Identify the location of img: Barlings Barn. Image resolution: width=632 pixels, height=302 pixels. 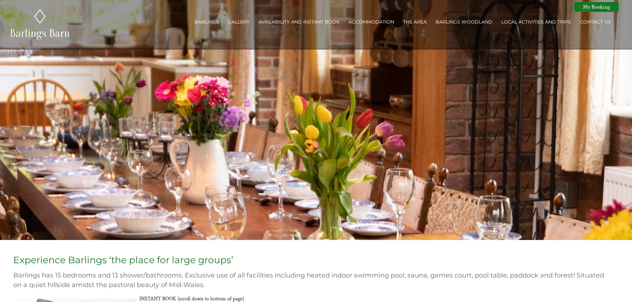
(40, 25).